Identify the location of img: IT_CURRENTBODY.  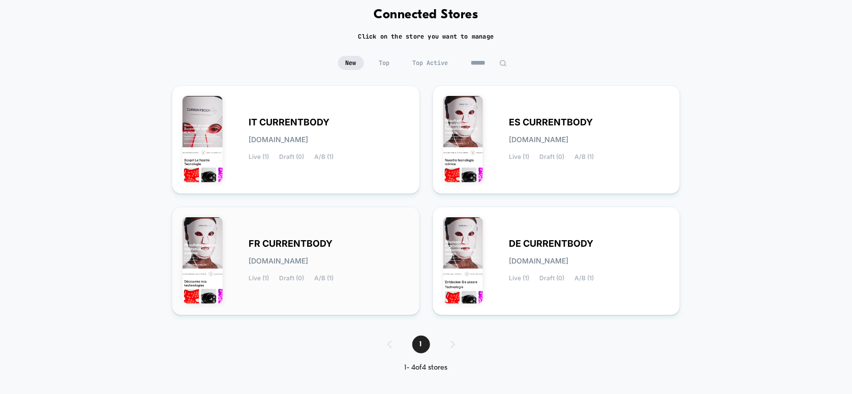
(202, 139).